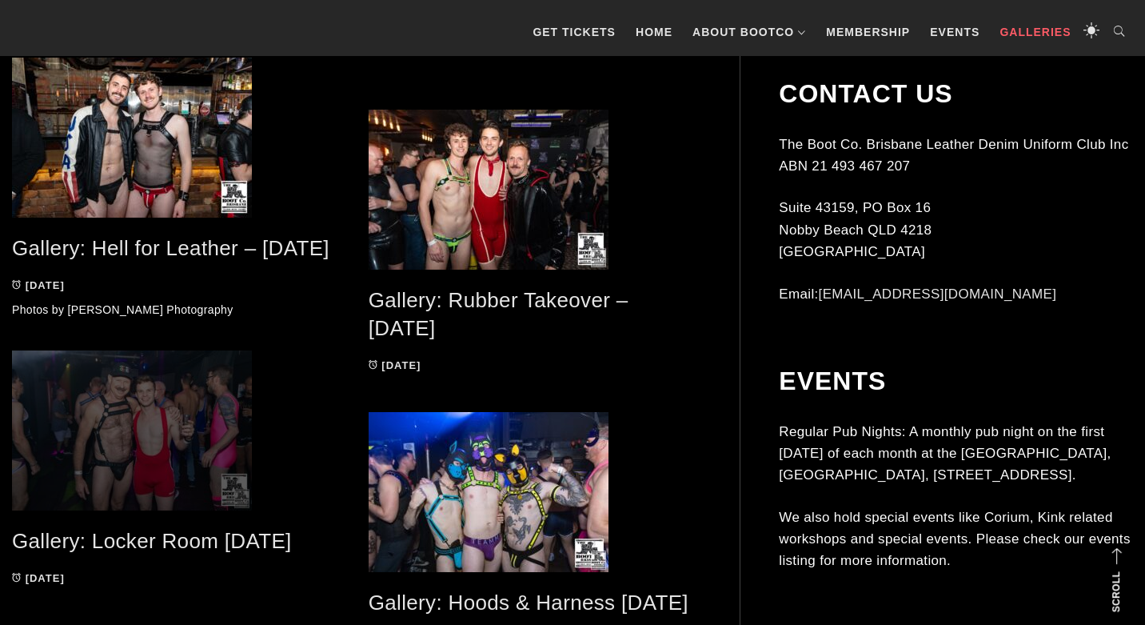 Image resolution: width=1145 pixels, height=625 pixels. What do you see at coordinates (955, 32) in the screenshot?
I see `a: Events` at bounding box center [955, 32].